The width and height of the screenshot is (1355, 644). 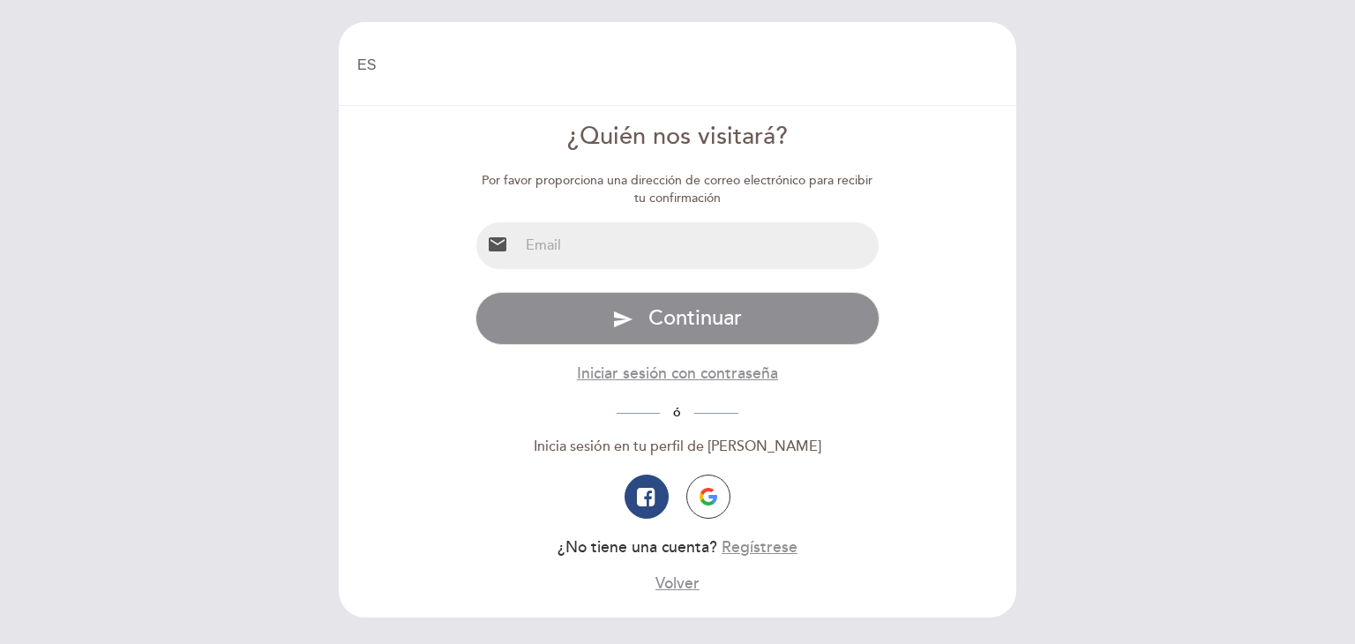 I want to click on span: ¿No tiene una cuenta?, so click(x=637, y=547).